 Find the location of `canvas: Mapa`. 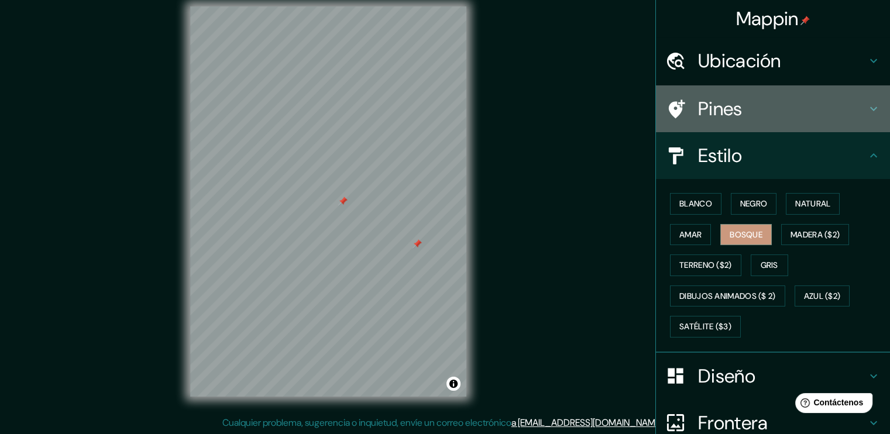

canvas: Mapa is located at coordinates (328, 201).